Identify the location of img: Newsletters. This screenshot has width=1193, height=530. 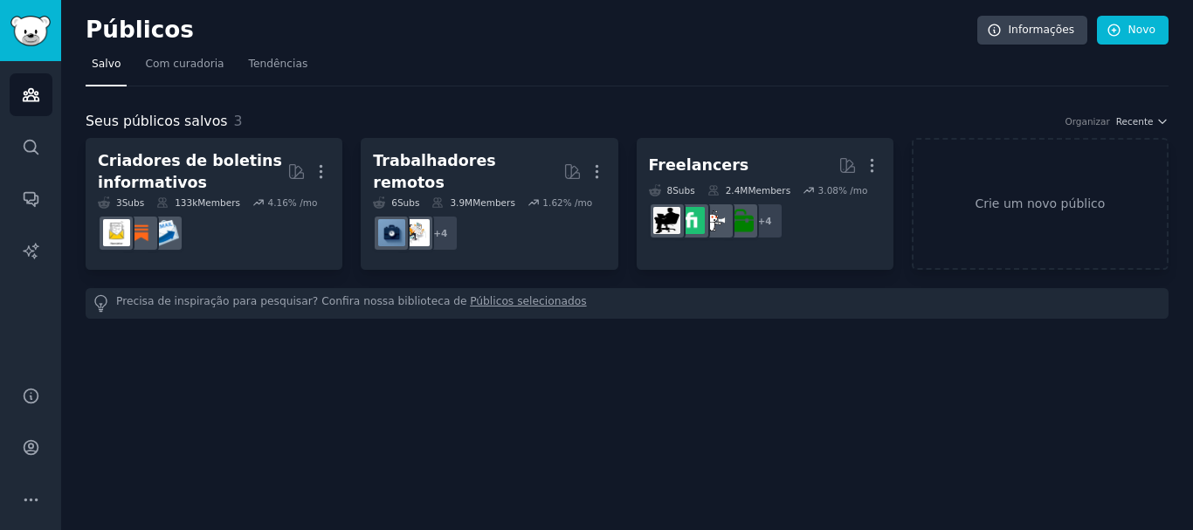
(116, 232).